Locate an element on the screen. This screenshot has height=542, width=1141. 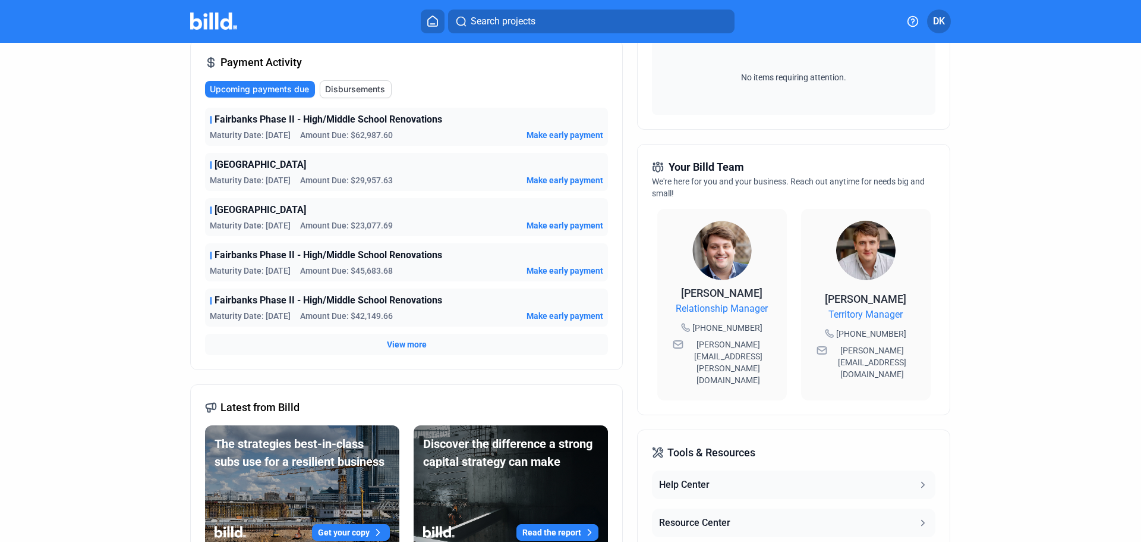
button: Upcoming payments due is located at coordinates (260, 89).